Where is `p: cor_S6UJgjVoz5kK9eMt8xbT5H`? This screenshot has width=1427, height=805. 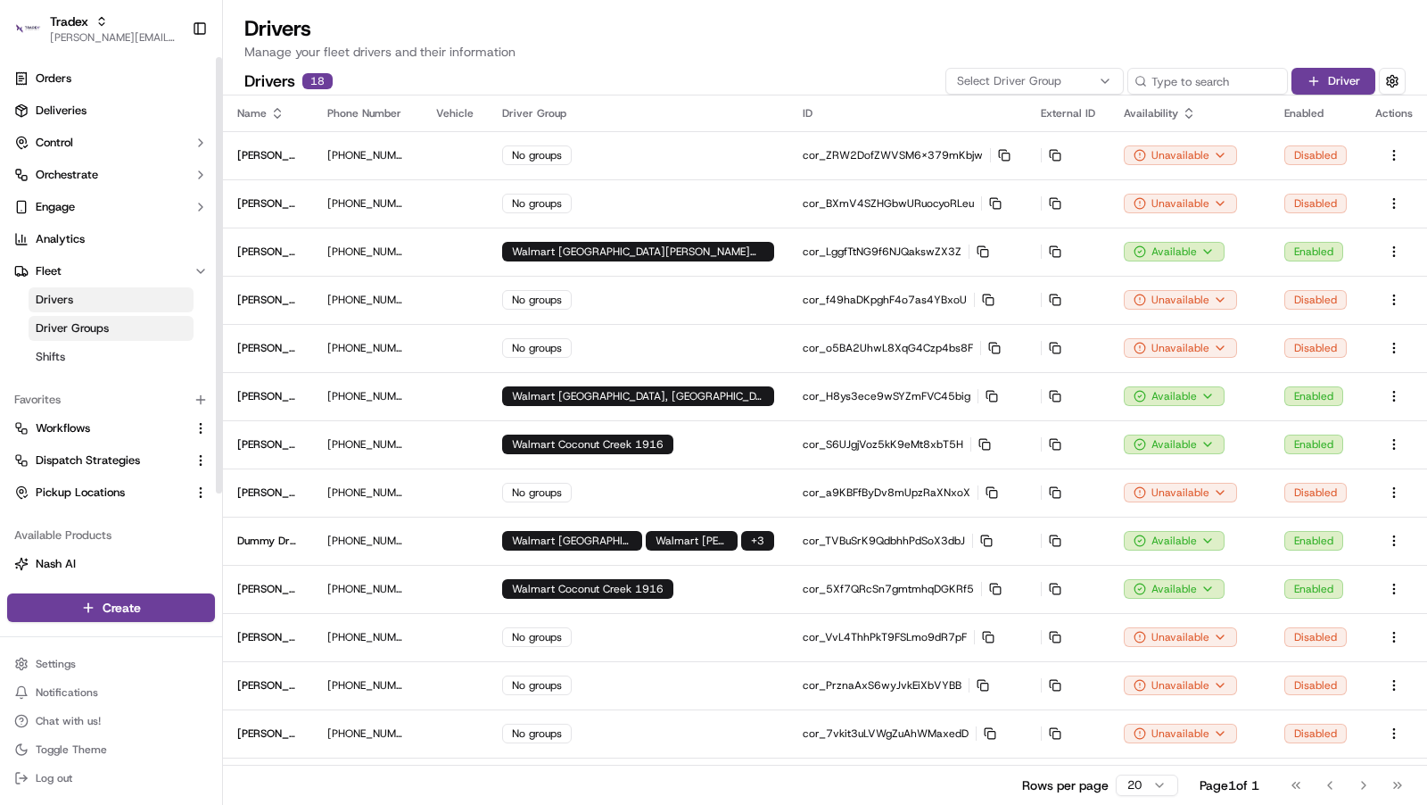
p: cor_S6UJgjVoz5kK9eMt8xbT5H is located at coordinates (907, 444).